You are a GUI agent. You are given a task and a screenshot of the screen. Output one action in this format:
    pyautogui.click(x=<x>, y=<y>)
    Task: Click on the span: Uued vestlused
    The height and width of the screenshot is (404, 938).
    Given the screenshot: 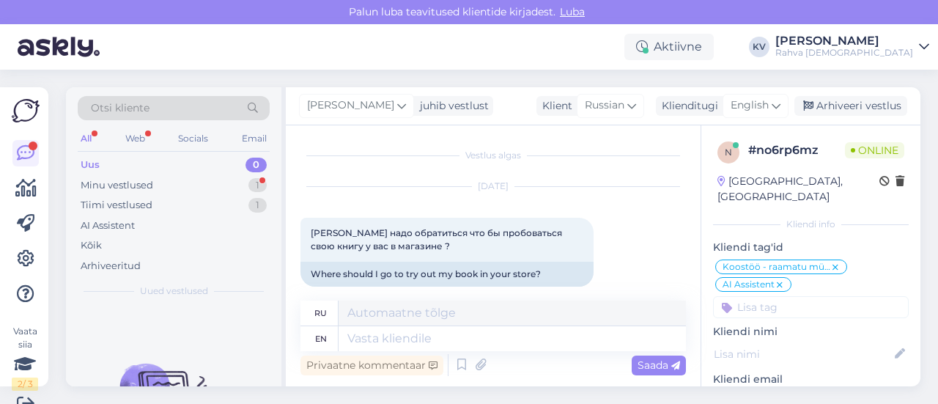 What is the action you would take?
    pyautogui.click(x=174, y=291)
    